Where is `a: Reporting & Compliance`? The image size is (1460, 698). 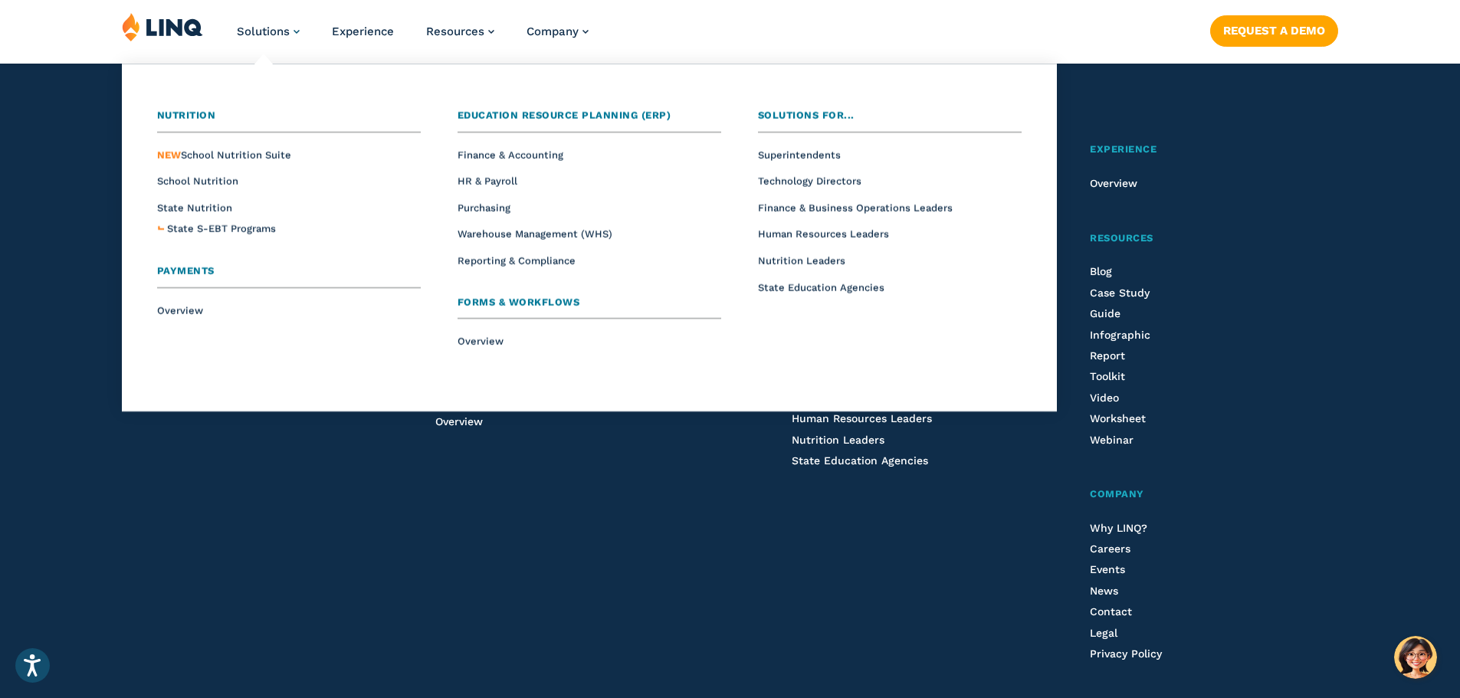
a: Reporting & Compliance is located at coordinates (517, 261).